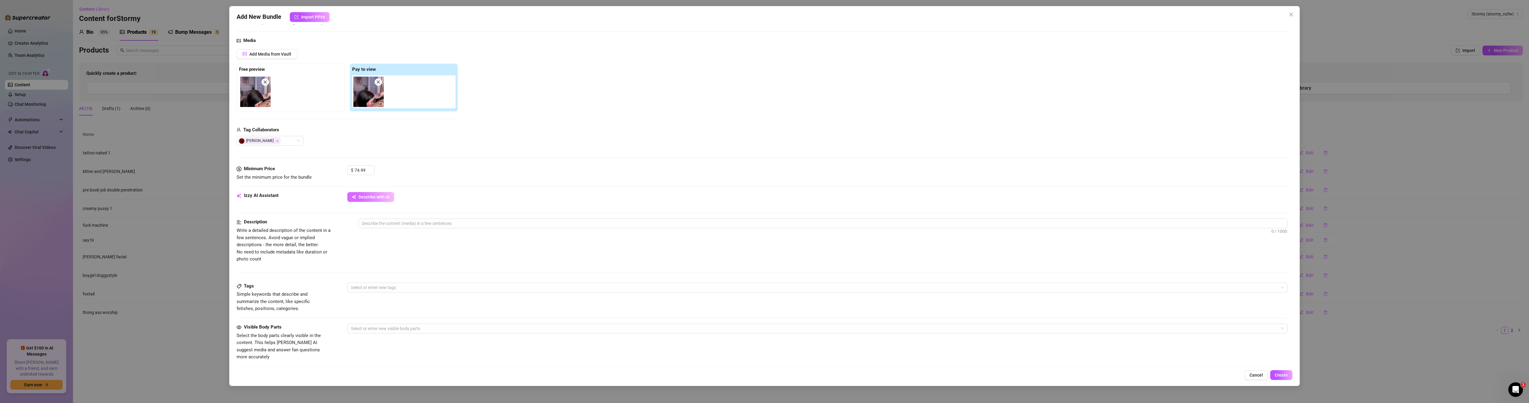  Describe the element at coordinates (239, 130) in the screenshot. I see `span: user` at that location.